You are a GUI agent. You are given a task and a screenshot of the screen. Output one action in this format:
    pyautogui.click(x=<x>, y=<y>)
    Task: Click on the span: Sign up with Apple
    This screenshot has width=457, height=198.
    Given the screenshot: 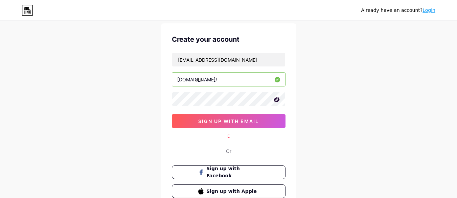 What is the action you would take?
    pyautogui.click(x=232, y=191)
    